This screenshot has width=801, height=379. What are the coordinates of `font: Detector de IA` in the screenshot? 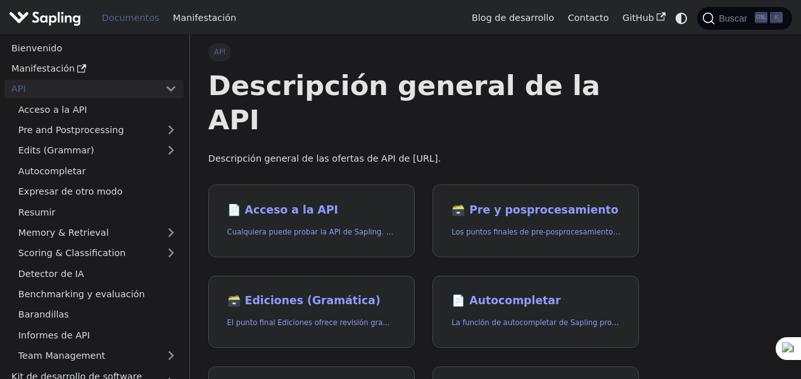 It's located at (51, 274).